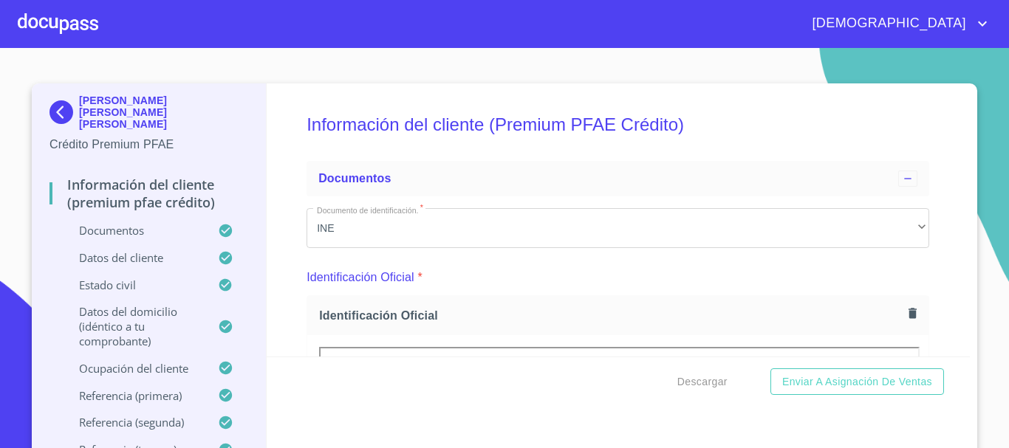  What do you see at coordinates (702, 382) in the screenshot?
I see `button: Descargar` at bounding box center [702, 382].